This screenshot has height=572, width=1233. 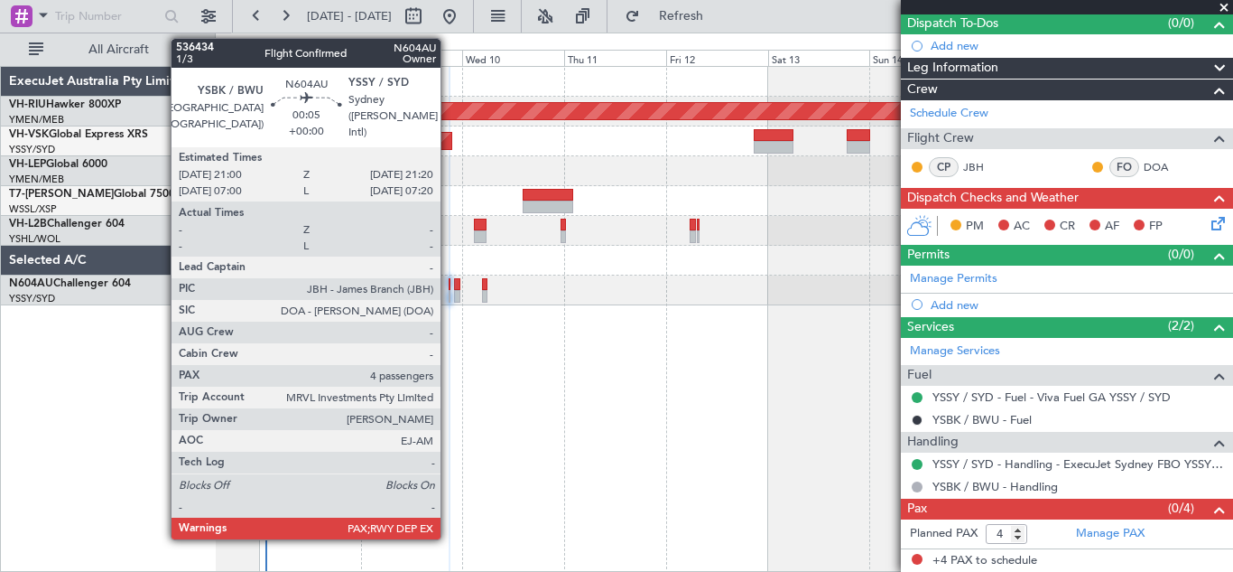 What do you see at coordinates (953, 68) in the screenshot?
I see `span: Leg Information` at bounding box center [953, 68].